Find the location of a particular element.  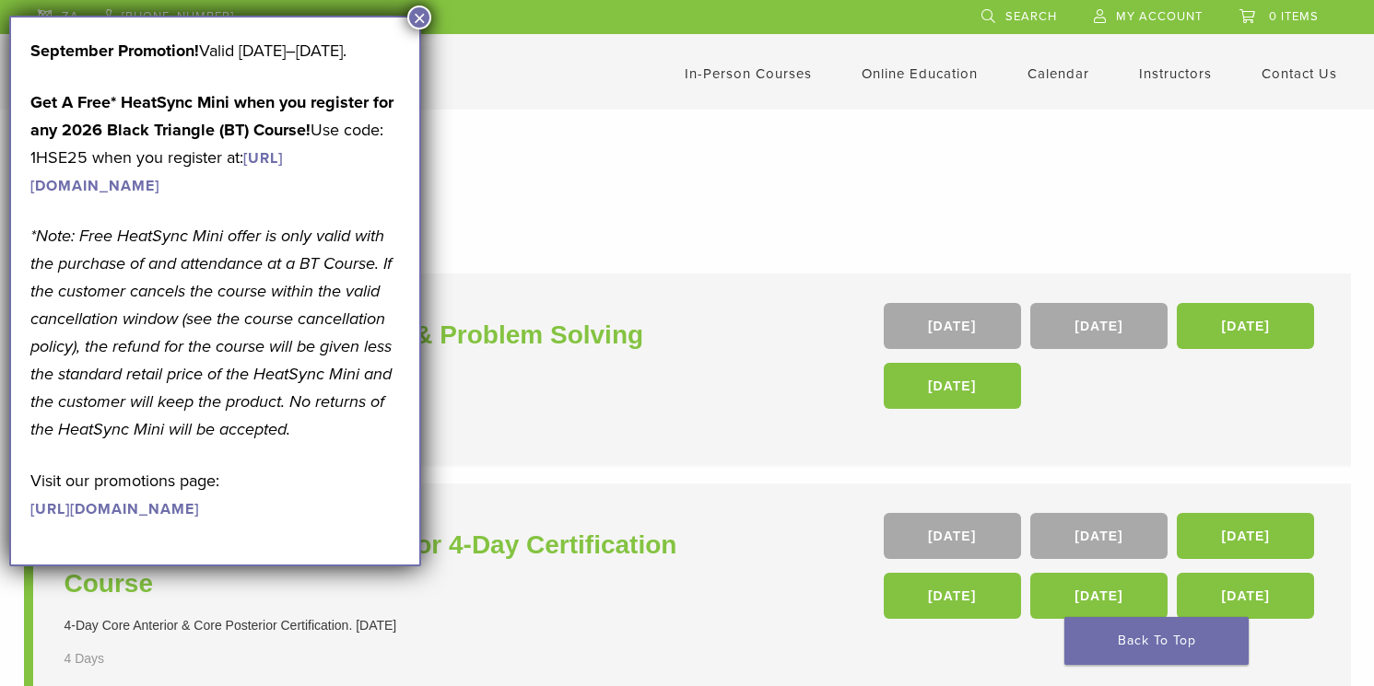

a: Instructors is located at coordinates (1175, 74).